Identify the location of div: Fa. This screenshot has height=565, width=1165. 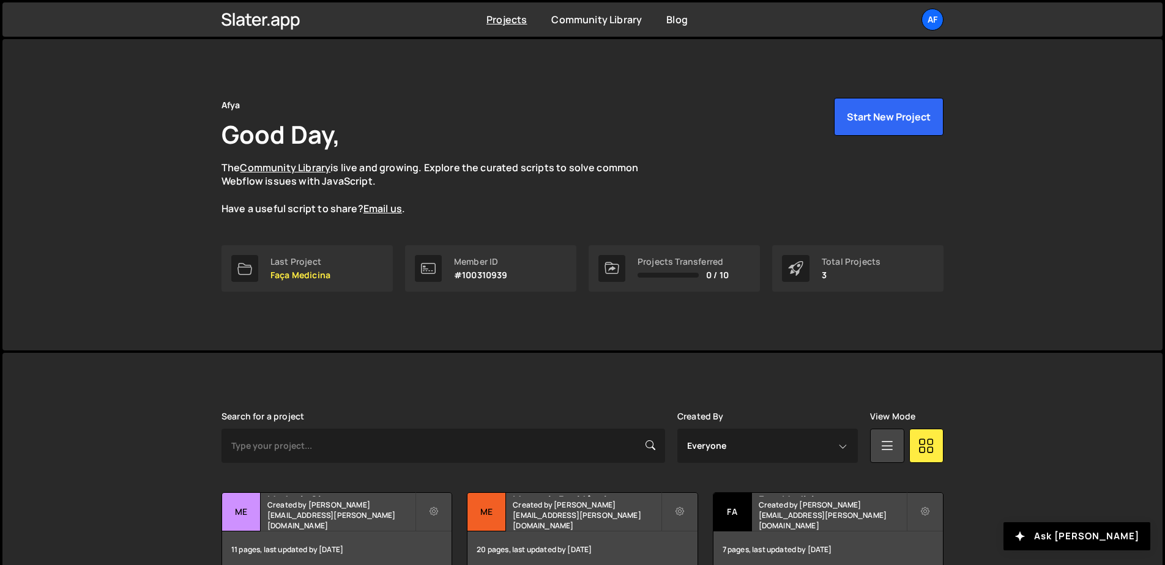
(733, 512).